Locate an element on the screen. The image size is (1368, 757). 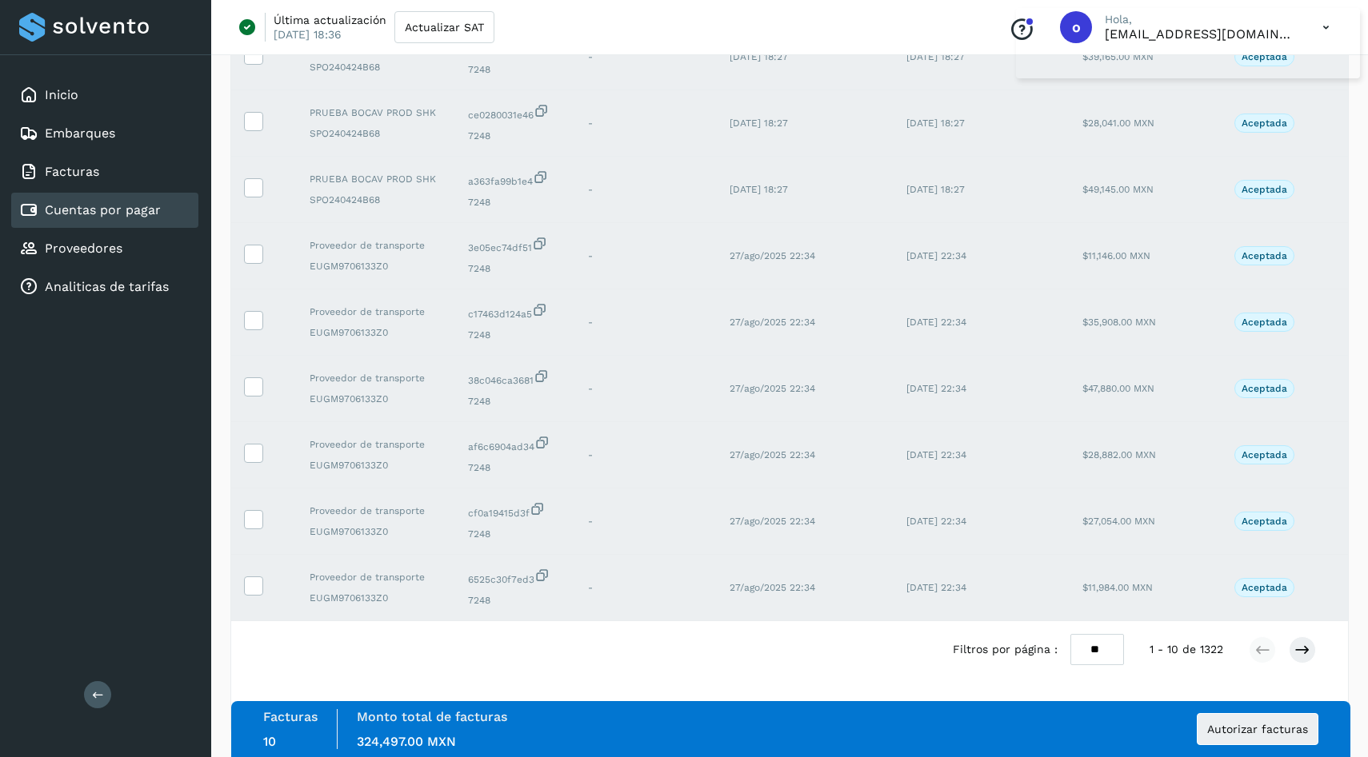
span: 3e05ec74df51 is located at coordinates (515, 246).